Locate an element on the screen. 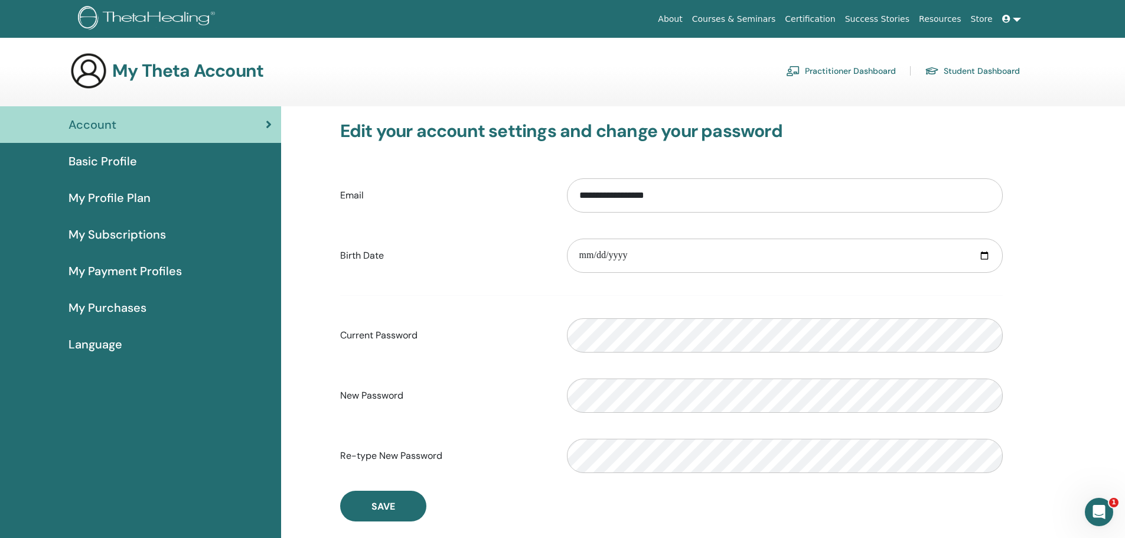 Image resolution: width=1125 pixels, height=538 pixels. a: Student Dashboard is located at coordinates (972, 71).